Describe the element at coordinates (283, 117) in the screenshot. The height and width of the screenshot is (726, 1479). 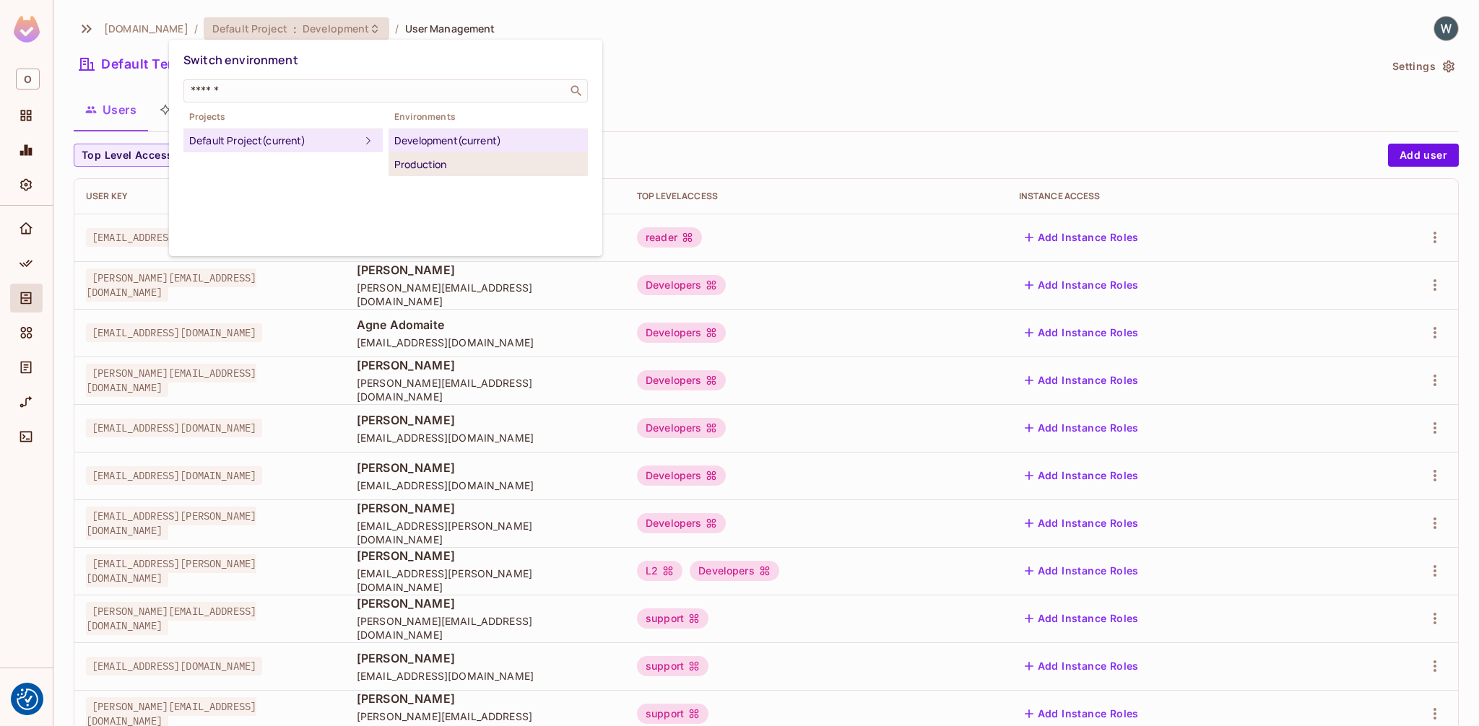
I see `span: Projects` at that location.